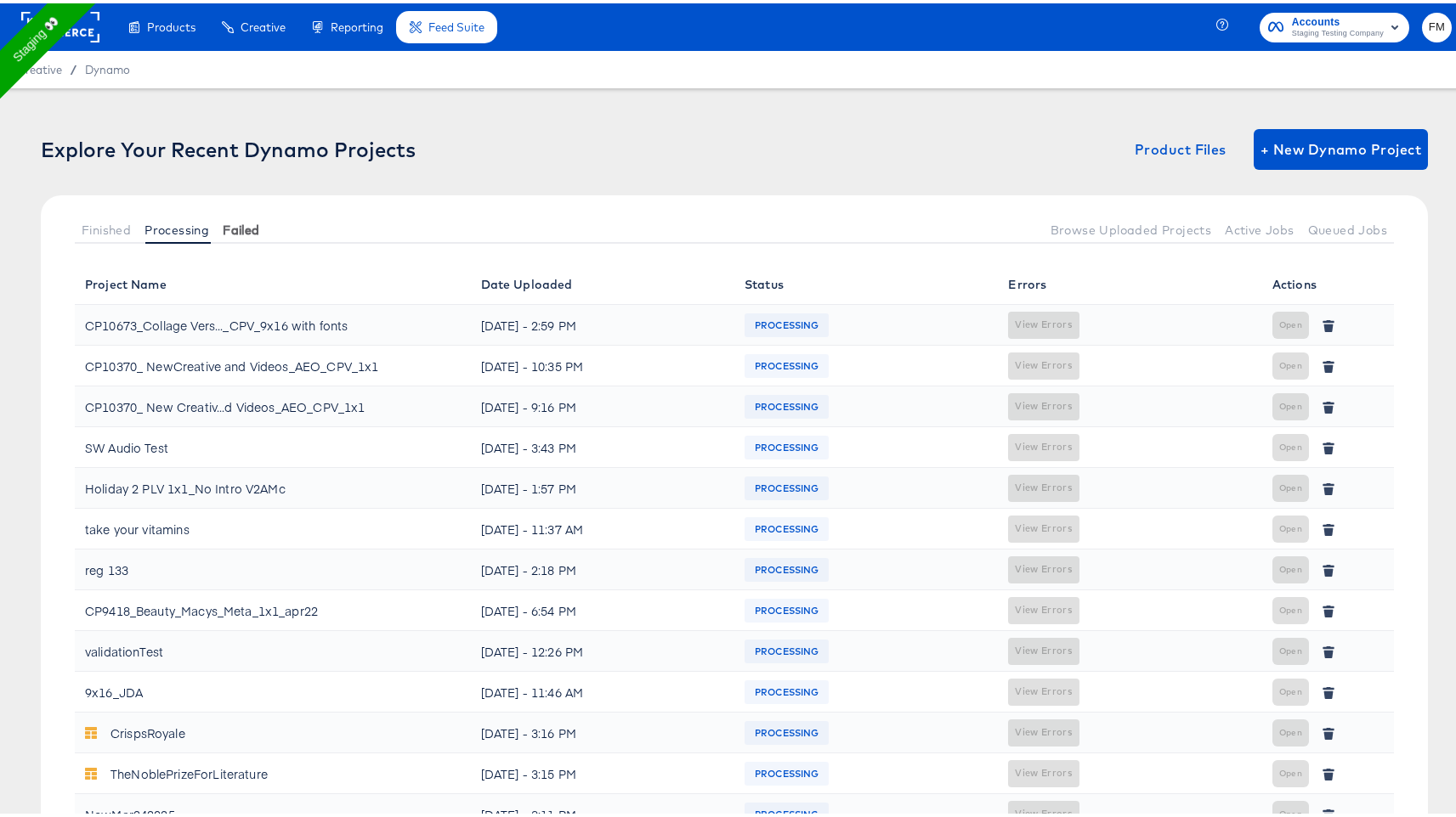  I want to click on span: FM, so click(1436, 24).